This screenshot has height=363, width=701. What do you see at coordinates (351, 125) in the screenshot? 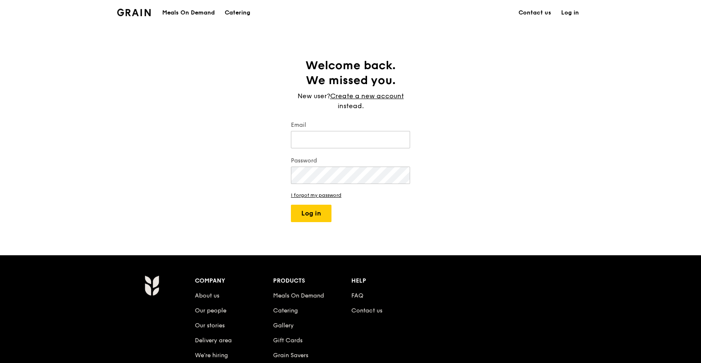
I see `label: Email` at bounding box center [351, 125].